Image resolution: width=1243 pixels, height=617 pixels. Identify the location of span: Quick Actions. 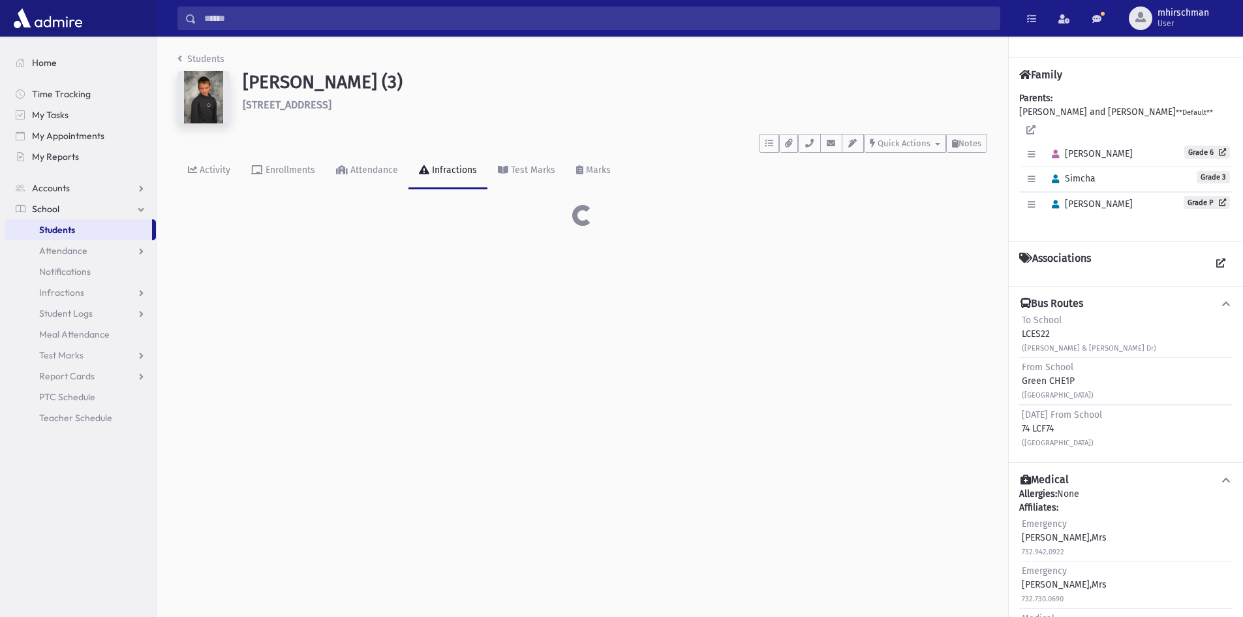
(904, 143).